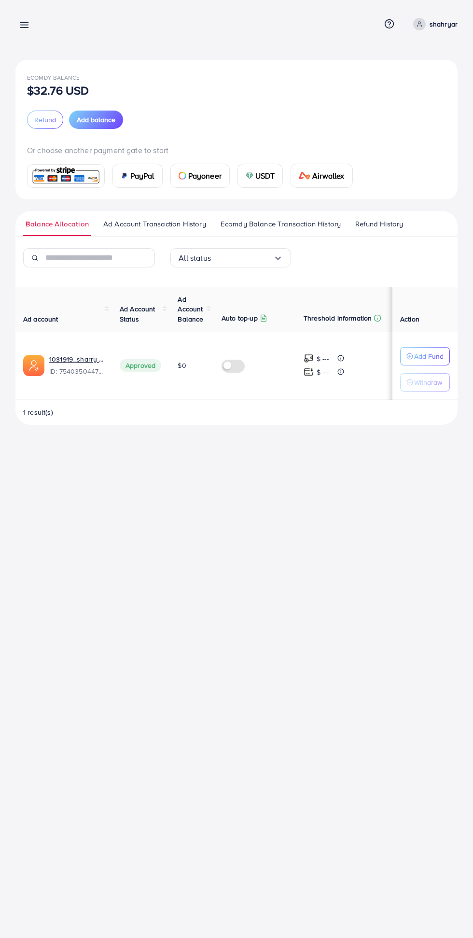 The height and width of the screenshot is (938, 473). I want to click on p: Withdraw, so click(428, 382).